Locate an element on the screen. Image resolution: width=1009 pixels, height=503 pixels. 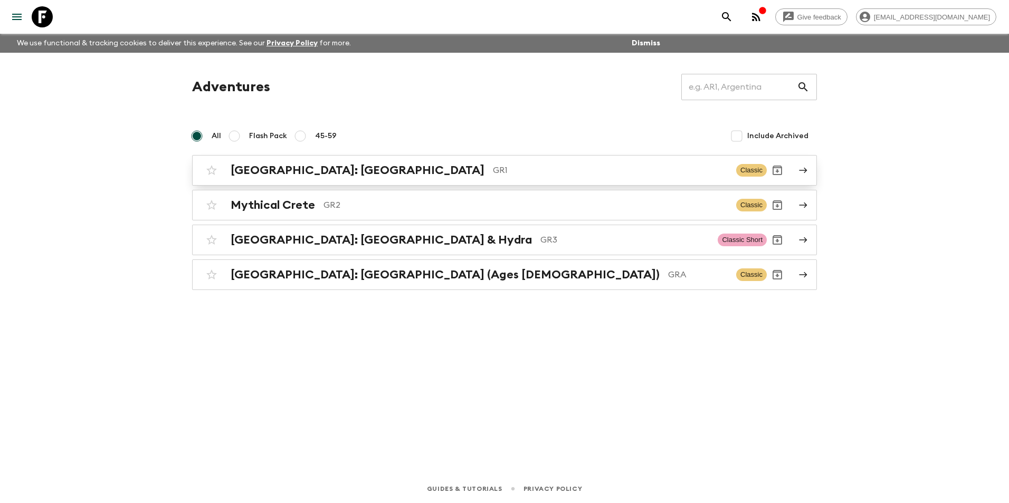
span: Include Archived is located at coordinates (778, 136).